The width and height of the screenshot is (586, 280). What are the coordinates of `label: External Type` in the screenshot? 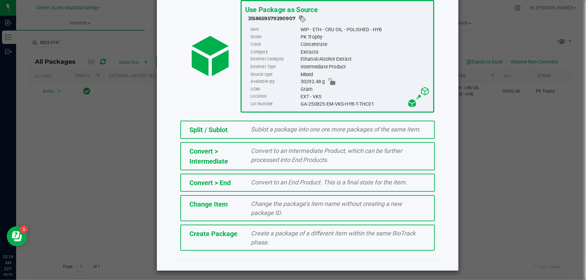 It's located at (275, 67).